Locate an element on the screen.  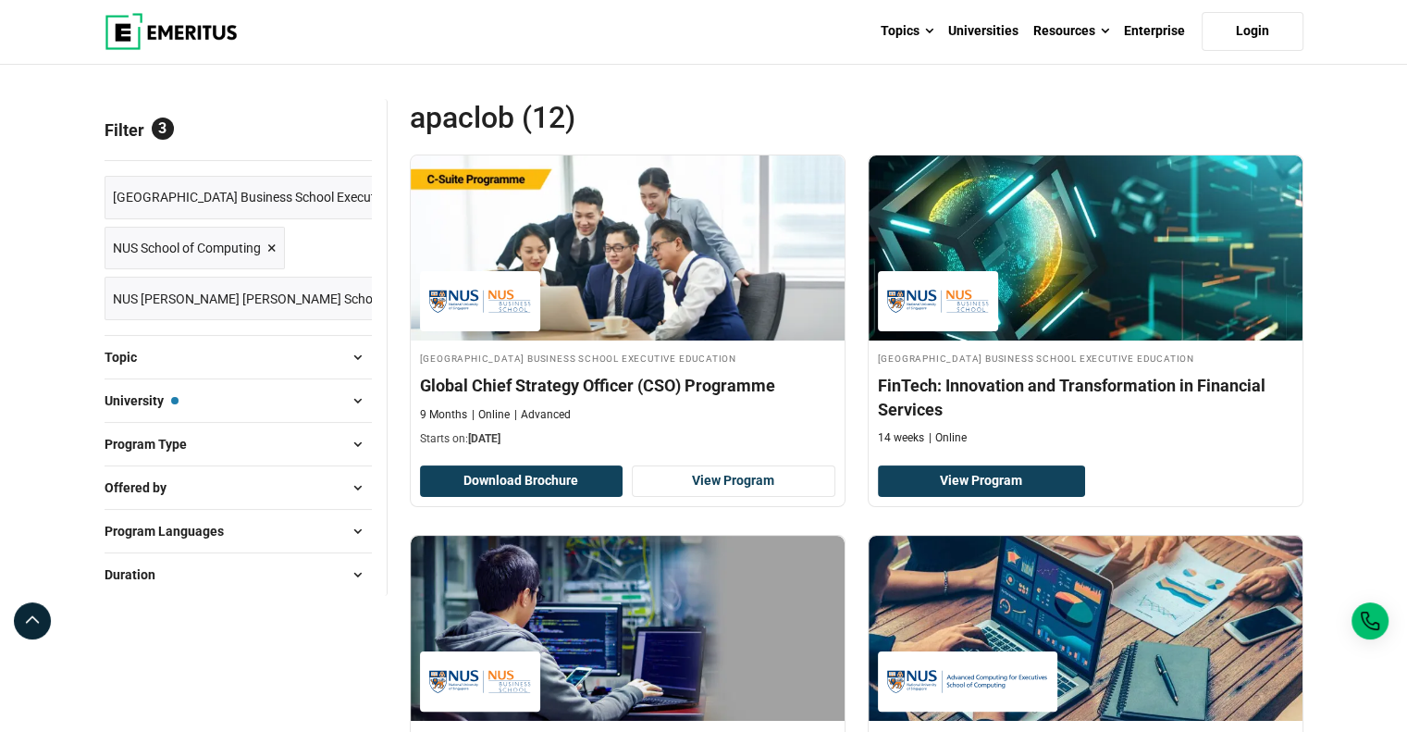
span: University is located at coordinates (142, 401).